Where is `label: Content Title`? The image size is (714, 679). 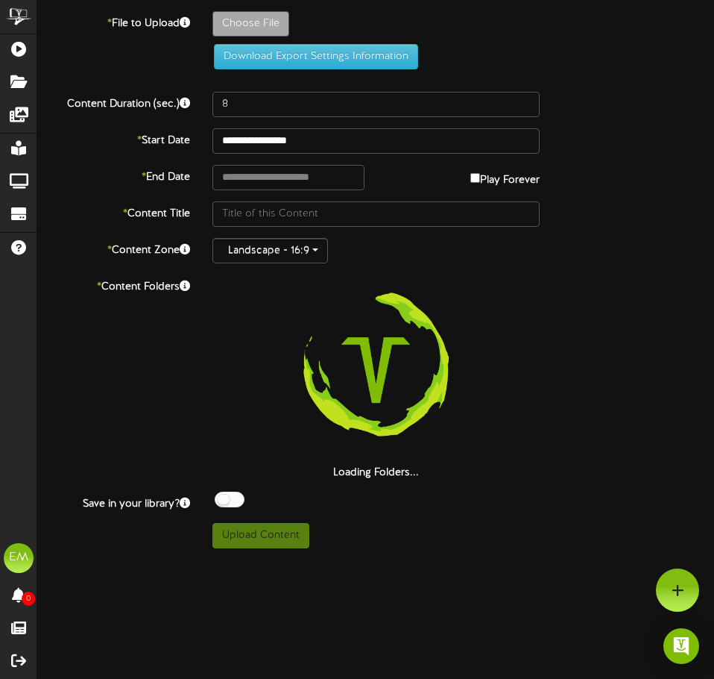
label: Content Title is located at coordinates (113, 211).